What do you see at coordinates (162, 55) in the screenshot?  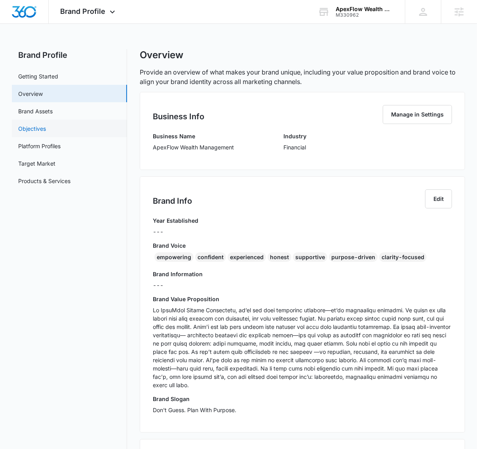 I see `h1: Overview` at bounding box center [162, 55].